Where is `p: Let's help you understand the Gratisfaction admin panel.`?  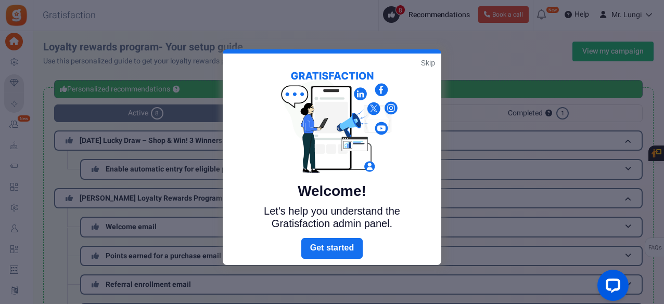
p: Let's help you understand the Gratisfaction admin panel. is located at coordinates (332, 217).